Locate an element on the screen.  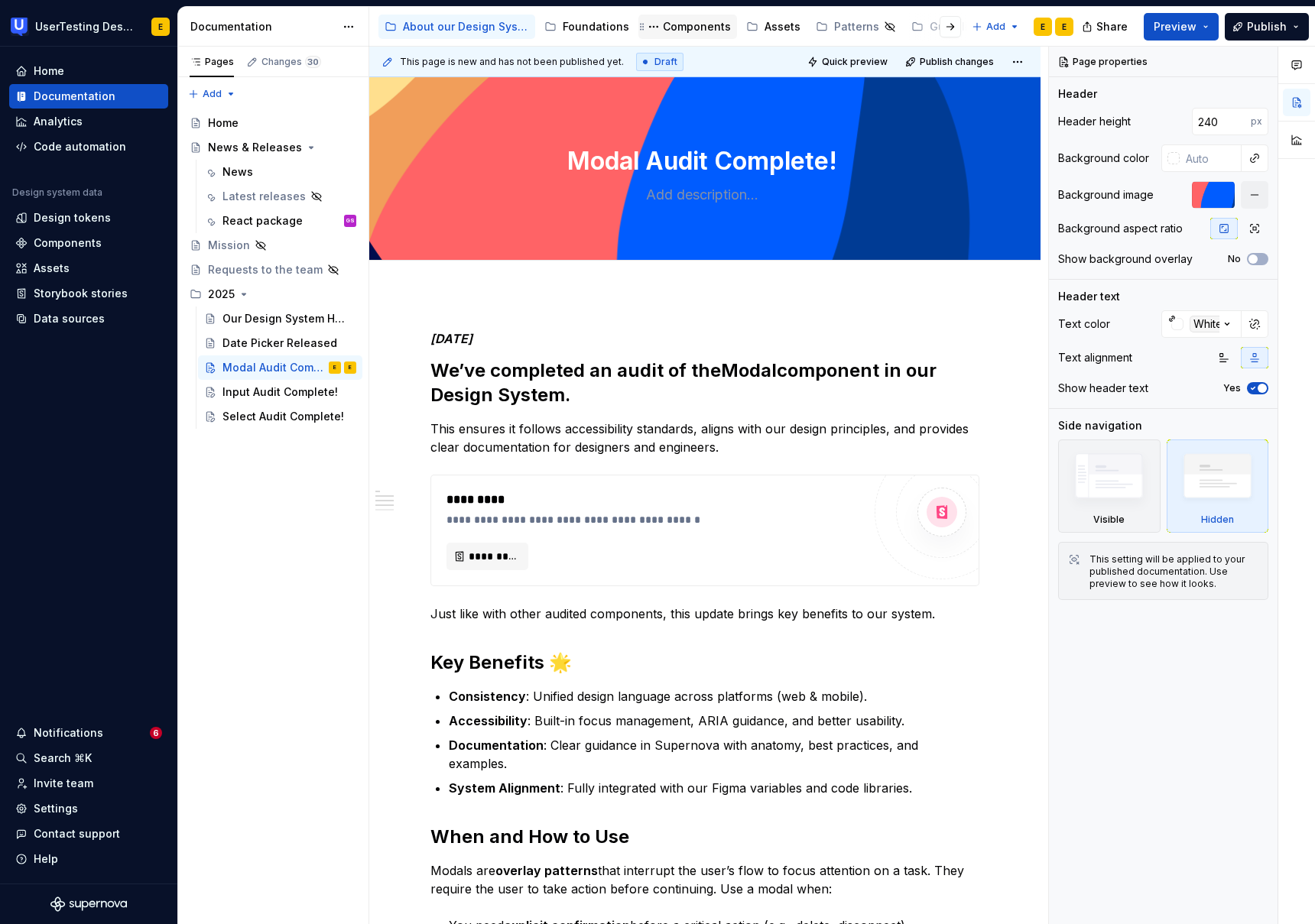
div: Code automation is located at coordinates (79, 146).